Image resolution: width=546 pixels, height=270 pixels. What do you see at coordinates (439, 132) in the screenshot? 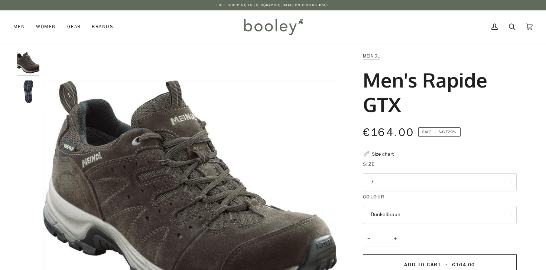
I see `span: Save` at bounding box center [439, 132].